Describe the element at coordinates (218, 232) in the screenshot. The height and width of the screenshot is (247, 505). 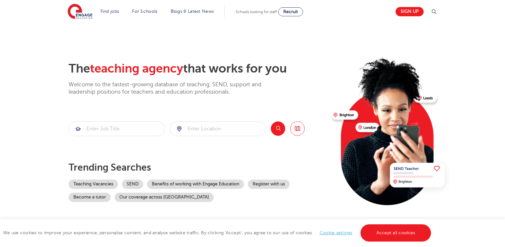
I see `span: We use cookies to improve your experience, personalise content, and analyse website traffic. By c...` at that location.